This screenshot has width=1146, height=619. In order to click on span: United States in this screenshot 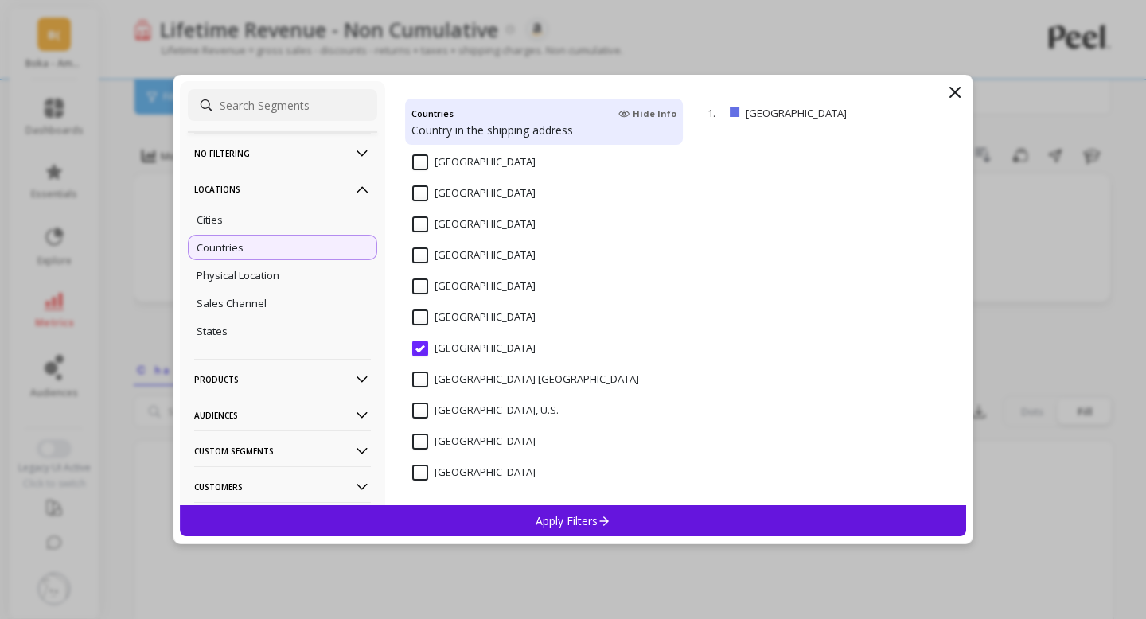, I will do `click(474, 349)`.